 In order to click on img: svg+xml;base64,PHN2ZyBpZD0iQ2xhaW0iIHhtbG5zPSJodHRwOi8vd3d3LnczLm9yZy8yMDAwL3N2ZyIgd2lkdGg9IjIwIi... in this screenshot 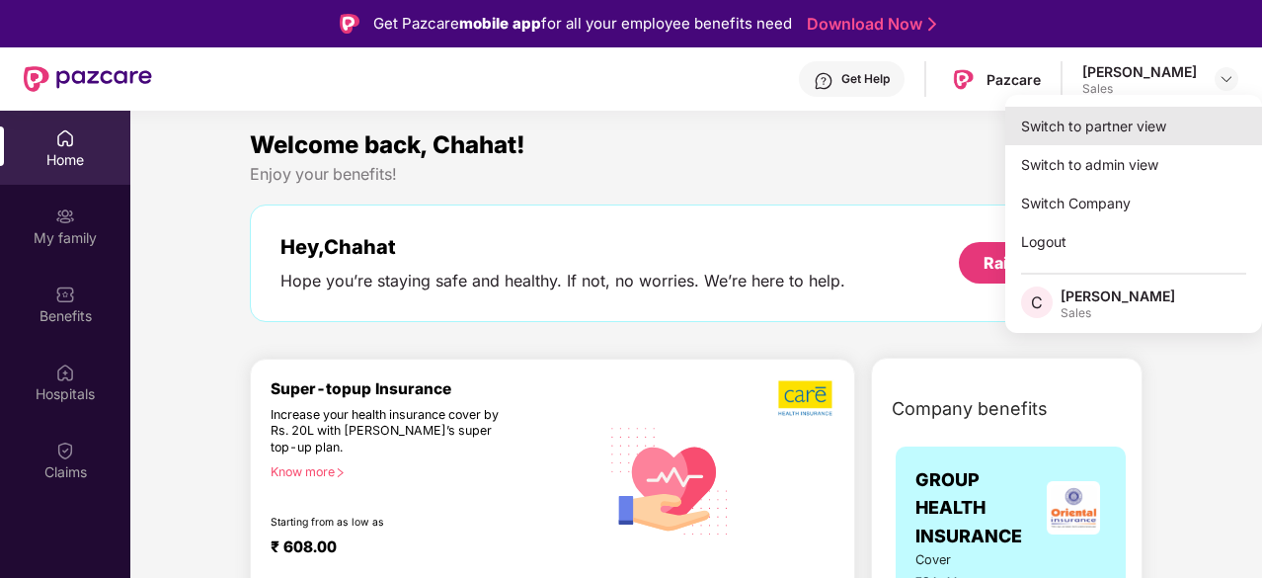, I will do `click(65, 450)`.